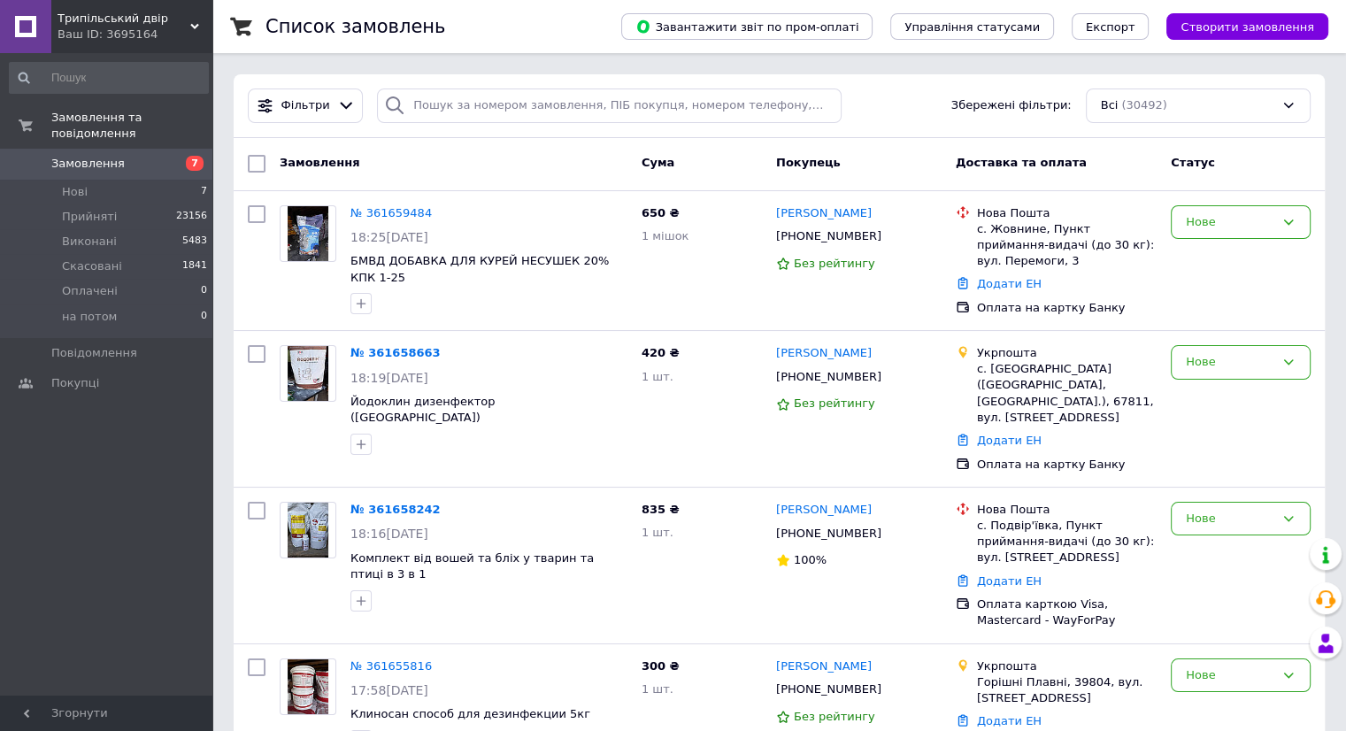  Describe the element at coordinates (660, 509) in the screenshot. I see `span: 835 ₴` at that location.